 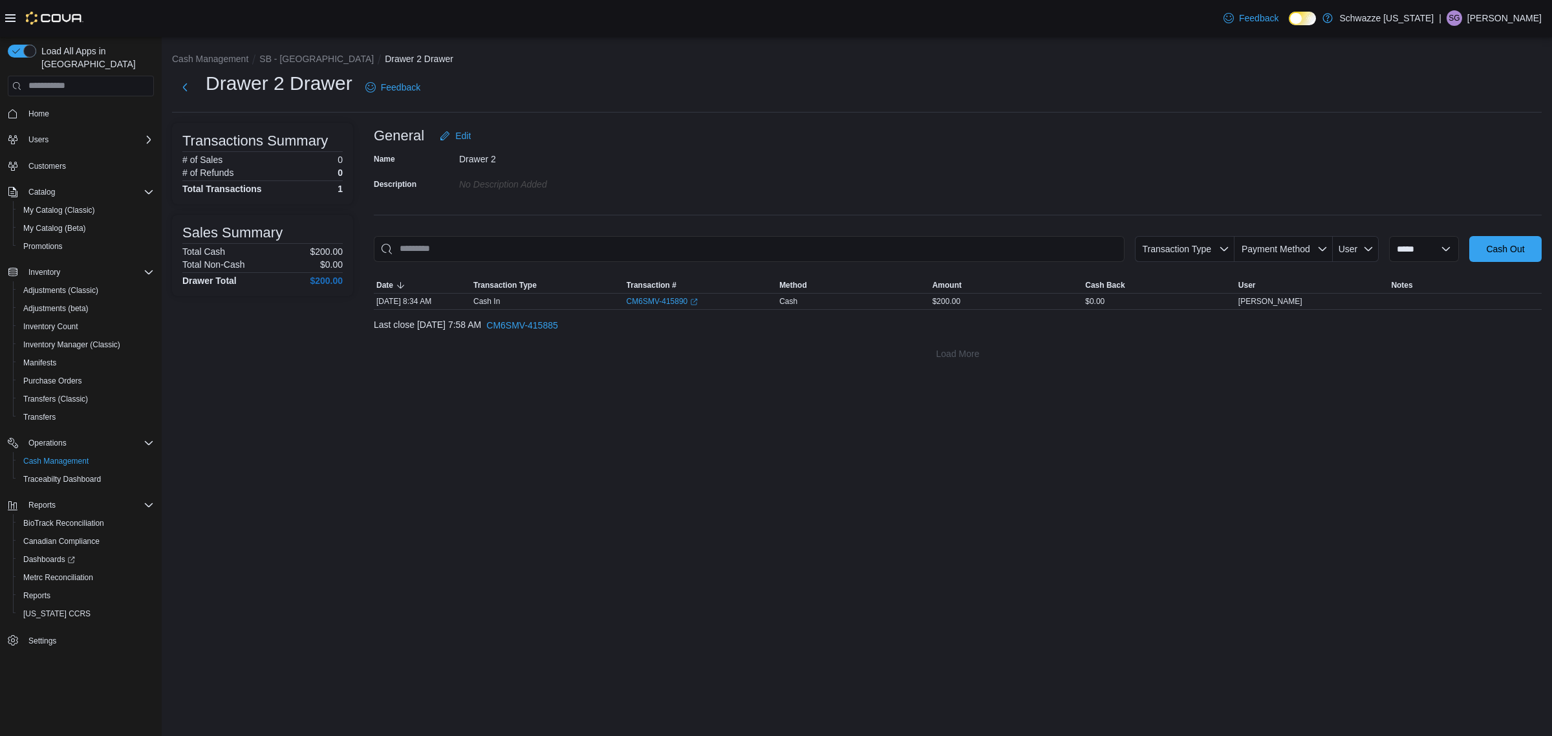 I want to click on p: $200.00, so click(x=326, y=252).